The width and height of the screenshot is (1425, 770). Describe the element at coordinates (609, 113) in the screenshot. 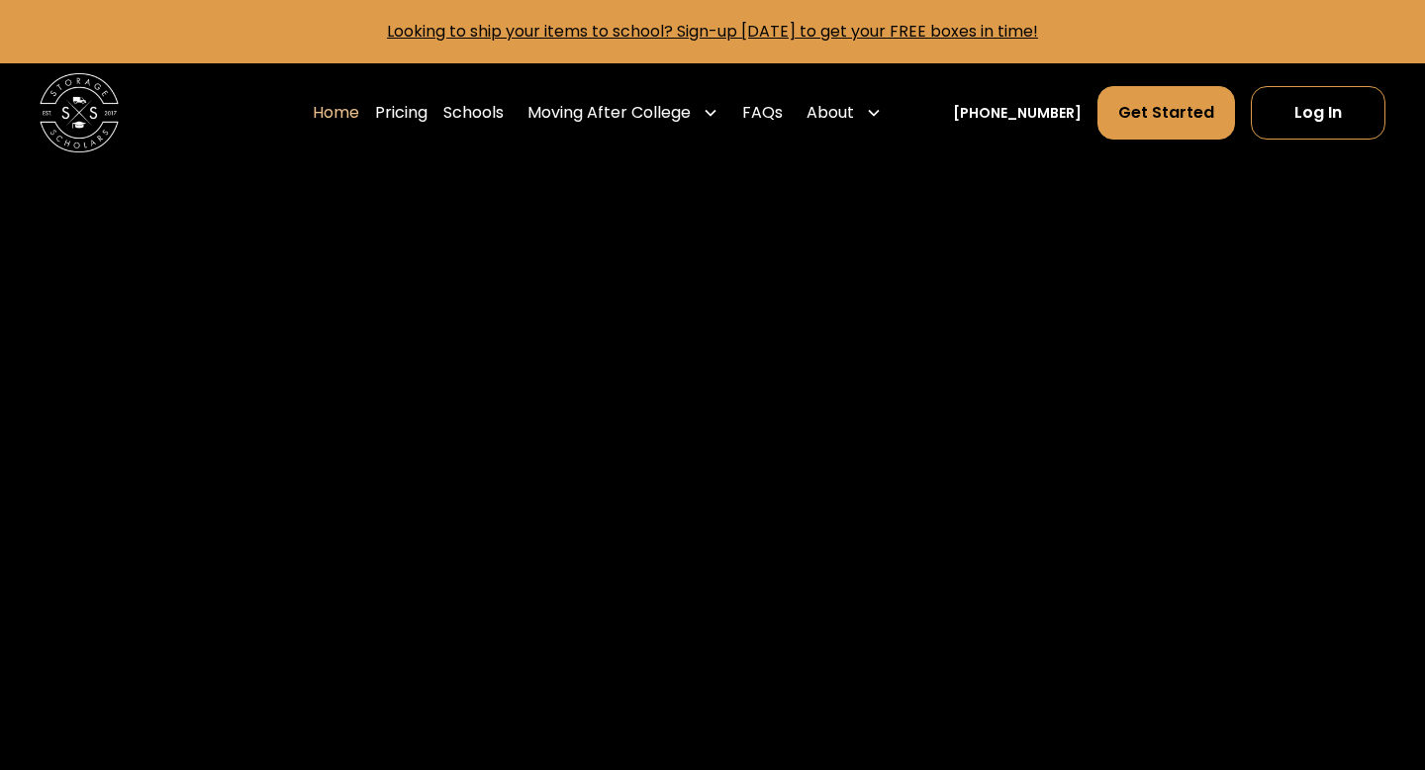

I see `div: Moving After College` at that location.